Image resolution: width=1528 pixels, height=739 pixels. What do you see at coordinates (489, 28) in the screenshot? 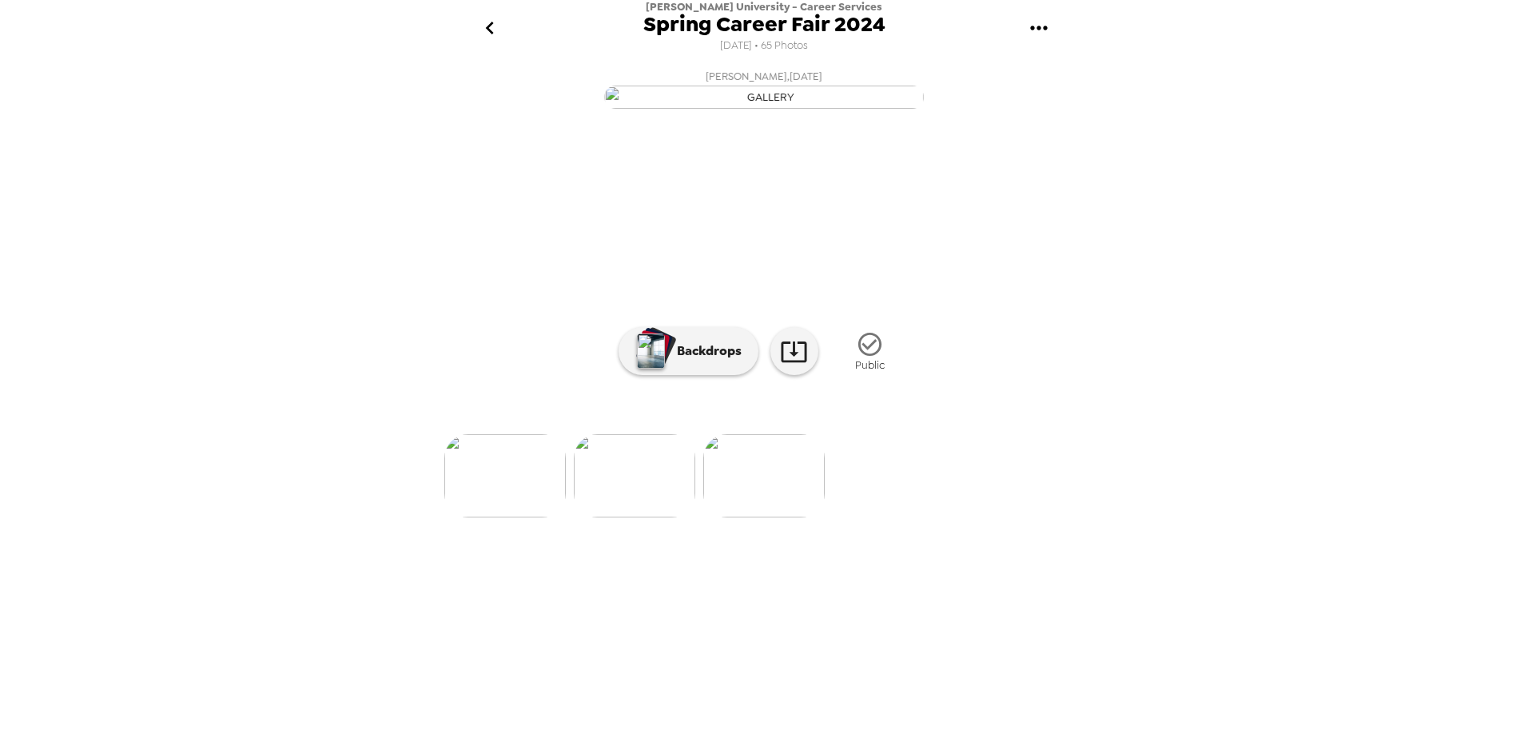
I see `button: go back` at bounding box center [489, 28].